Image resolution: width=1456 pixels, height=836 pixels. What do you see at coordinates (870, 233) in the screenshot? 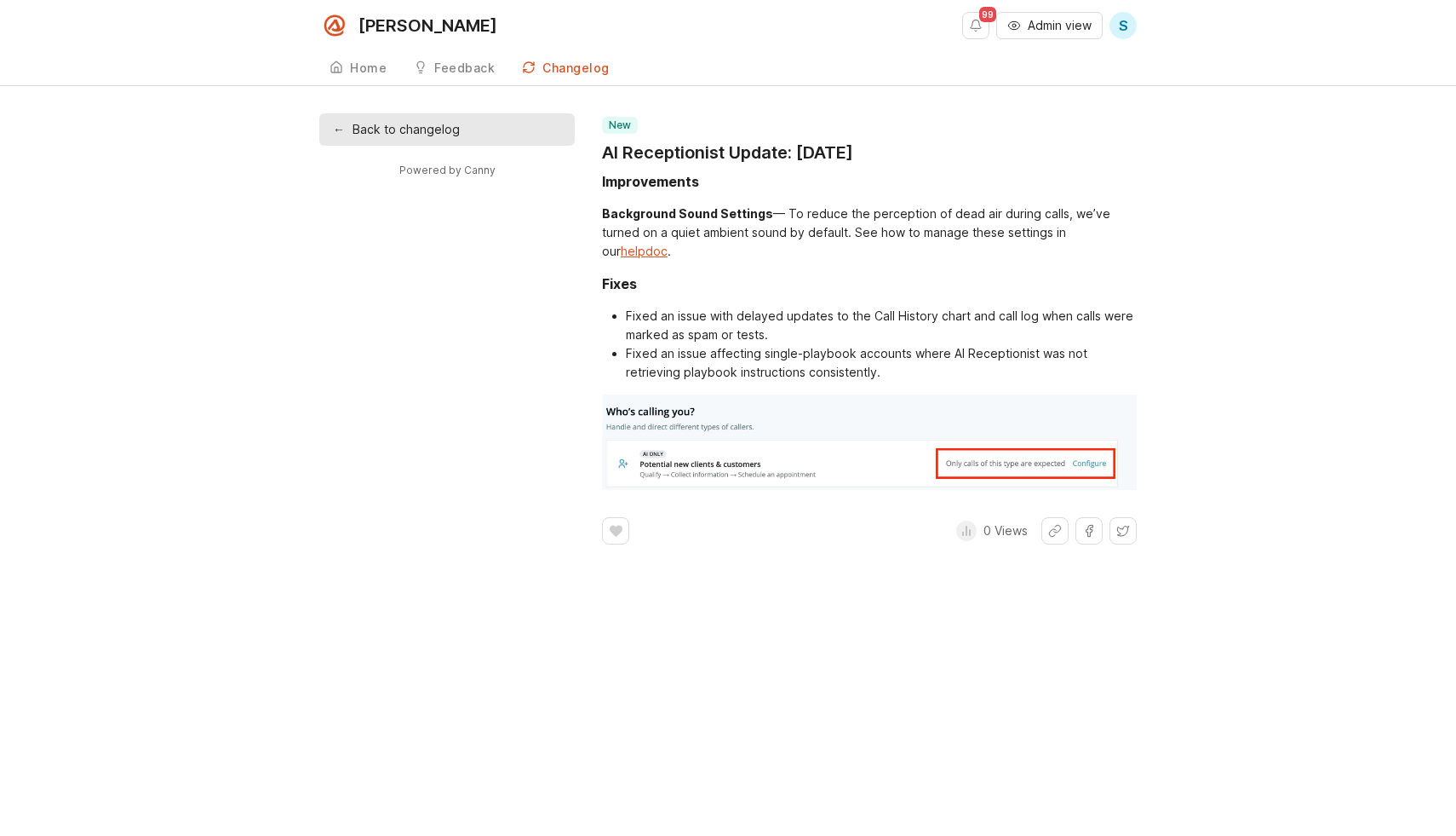
I see `div: — To reduce the perception of dead air during calls, we’ve turned on a quiet ambient sound by def...` at bounding box center [870, 233].